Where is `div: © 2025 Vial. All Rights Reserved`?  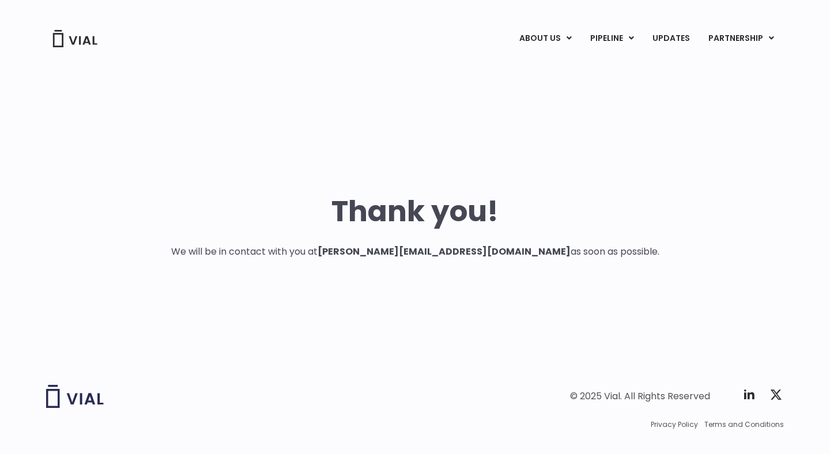
div: © 2025 Vial. All Rights Reserved is located at coordinates (640, 397).